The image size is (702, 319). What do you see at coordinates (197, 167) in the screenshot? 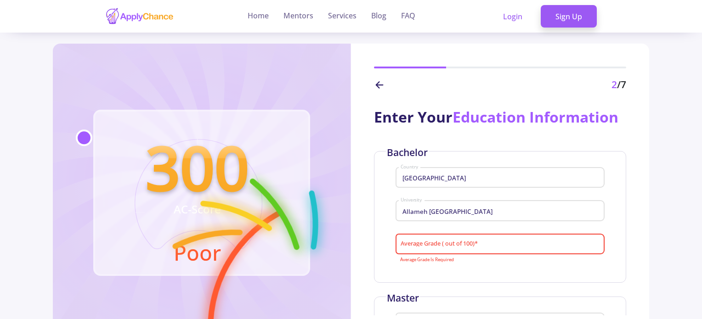
I see `text: 300` at bounding box center [197, 167].